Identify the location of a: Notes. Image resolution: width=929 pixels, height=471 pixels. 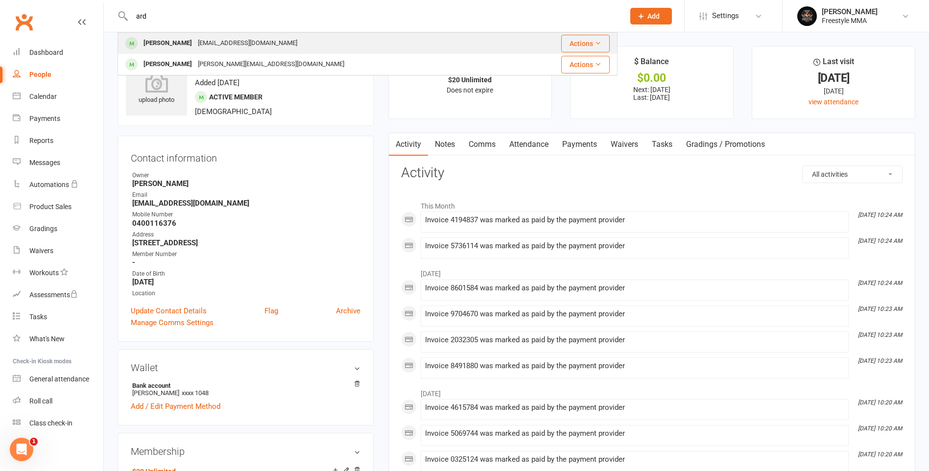
(445, 145).